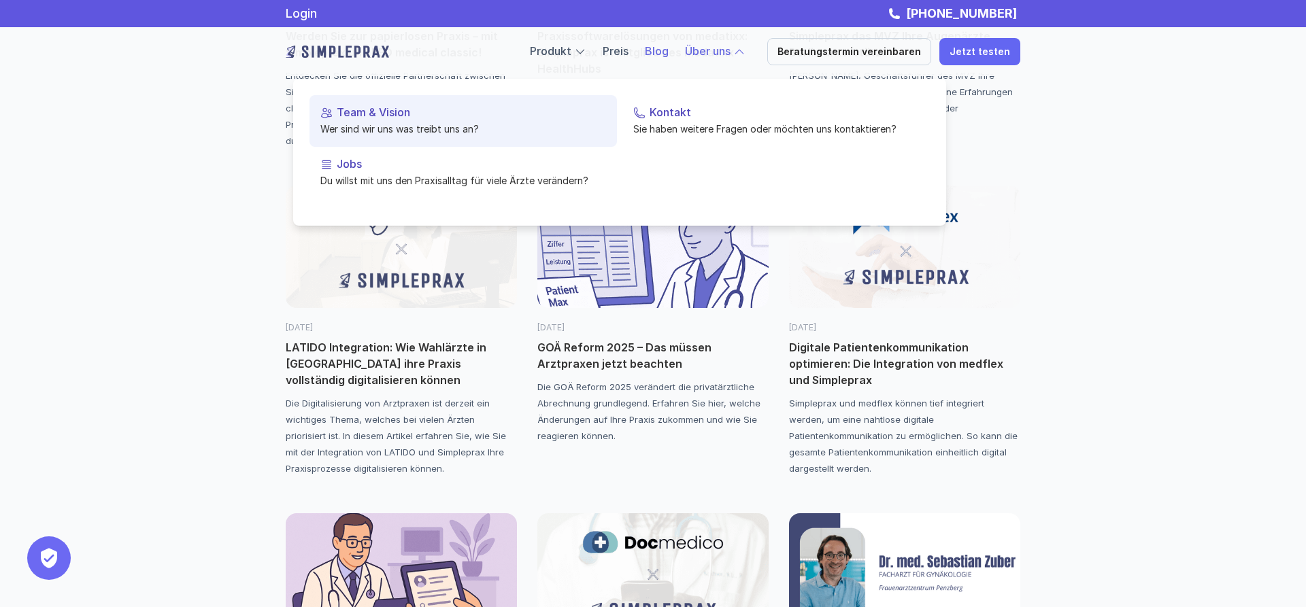  I want to click on img: Latido x Simpleprax, so click(401, 247).